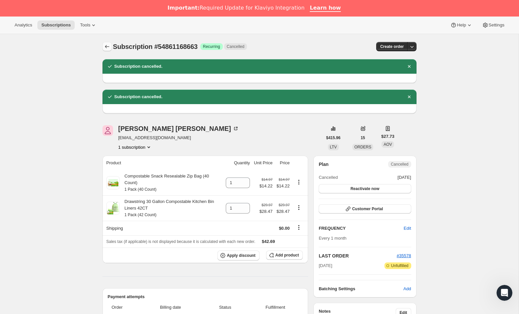 The image size is (519, 314). Describe the element at coordinates (183, 8) in the screenshot. I see `b: Important:` at that location.